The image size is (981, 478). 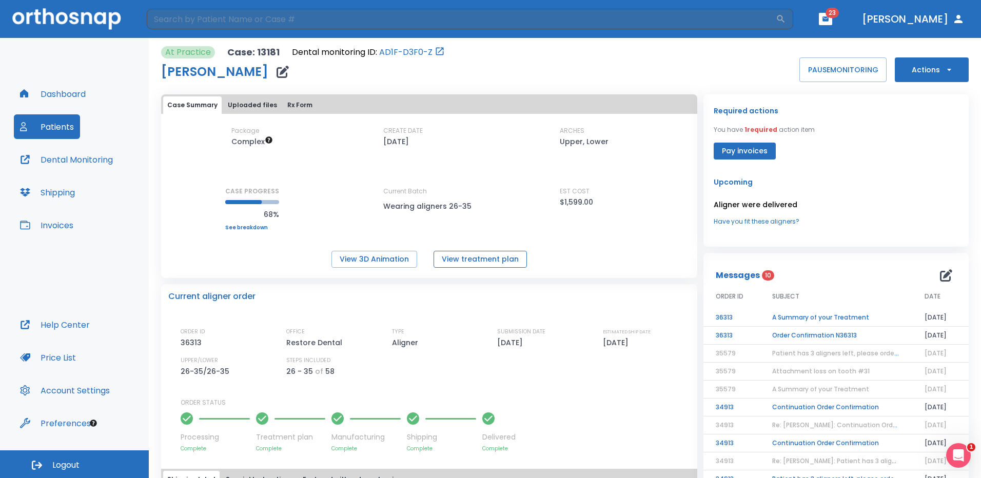 What do you see at coordinates (48, 358) in the screenshot?
I see `button: Price List` at bounding box center [48, 358].